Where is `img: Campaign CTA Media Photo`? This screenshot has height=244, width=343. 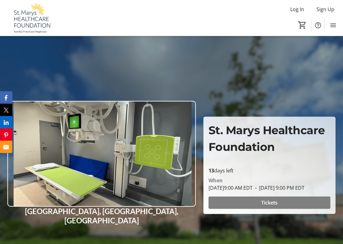
img: Campaign CTA Media Photo is located at coordinates (101, 153).